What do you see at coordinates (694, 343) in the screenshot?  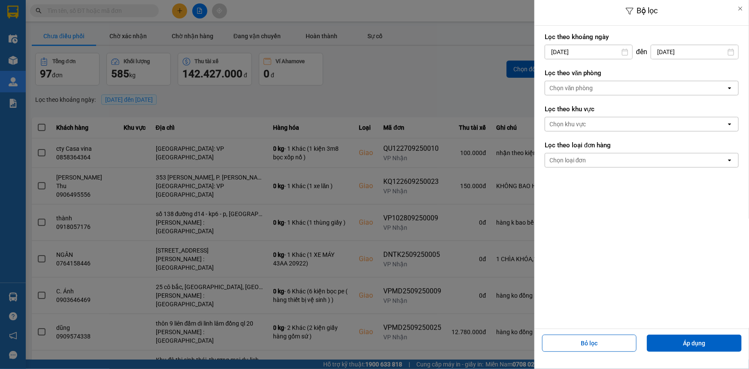 I see `button: Áp dụng` at bounding box center [694, 343].